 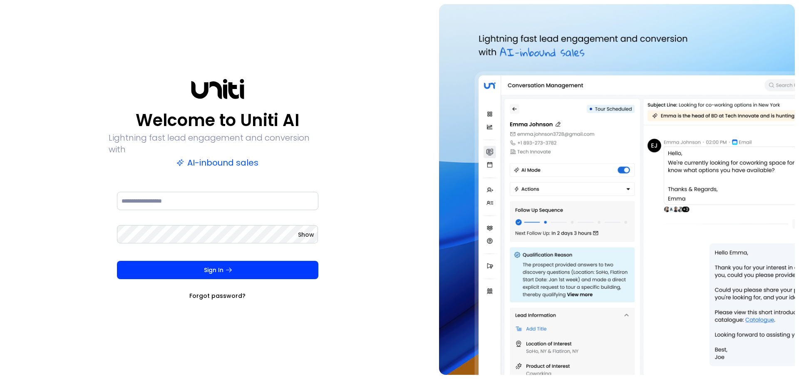 I want to click on img: auth-hero.png, so click(x=616, y=189).